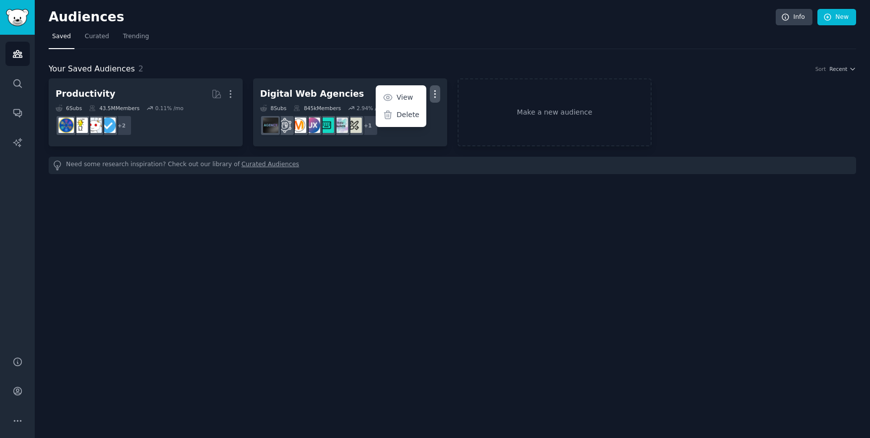 This screenshot has width=870, height=438. What do you see at coordinates (340, 125) in the screenshot?
I see `img: indiehackers` at bounding box center [340, 125].